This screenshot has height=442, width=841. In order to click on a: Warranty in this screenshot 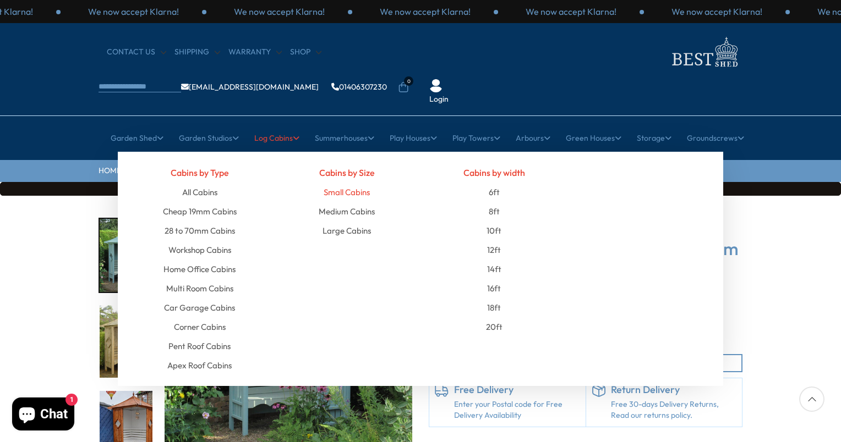, I will do `click(255, 52)`.